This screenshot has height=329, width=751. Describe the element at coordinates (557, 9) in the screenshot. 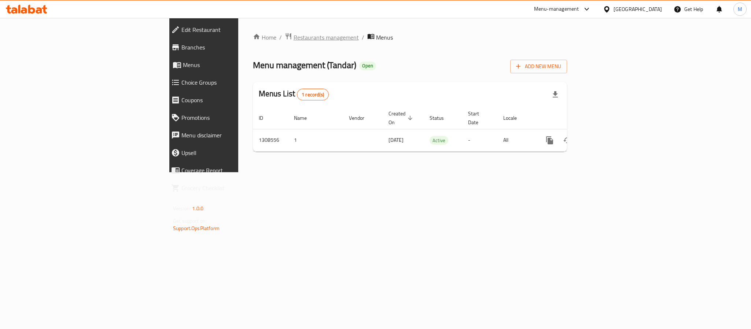

I see `div: Menu-management` at that location.